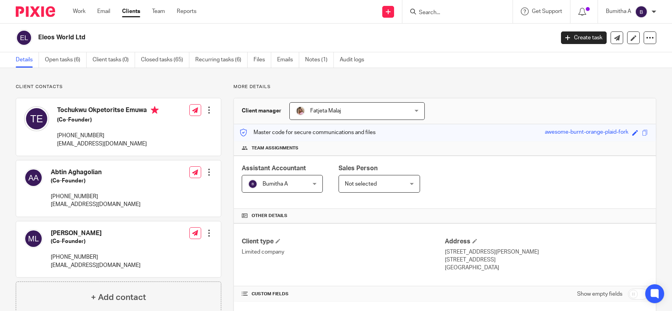 The image size is (672, 311). I want to click on a: Work, so click(79, 11).